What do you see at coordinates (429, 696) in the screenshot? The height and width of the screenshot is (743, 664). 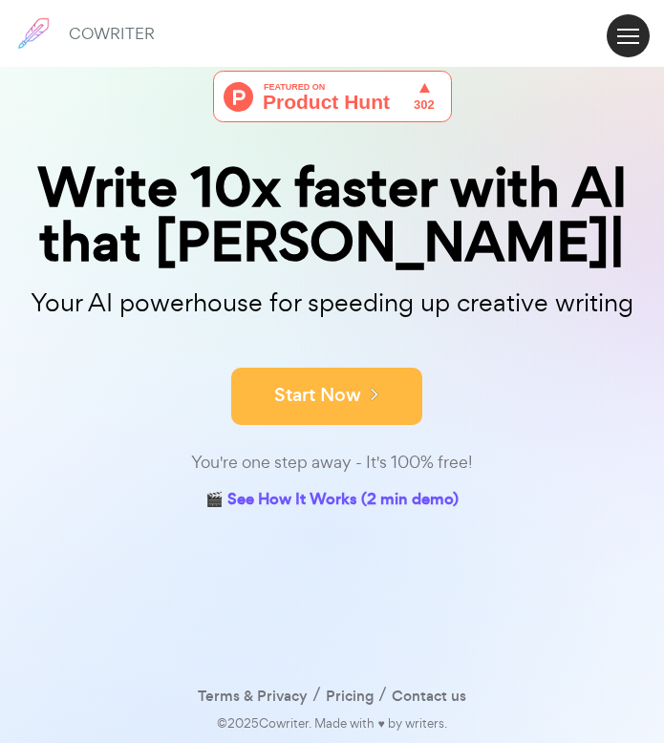 I see `a: Contact us` at bounding box center [429, 696].